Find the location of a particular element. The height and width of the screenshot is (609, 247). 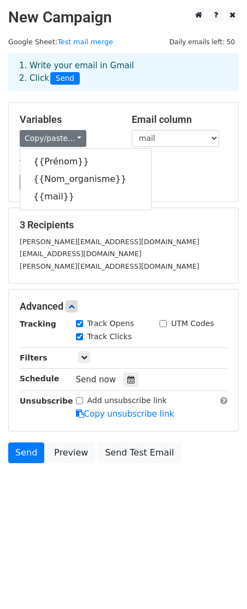

h5: Email column is located at coordinates (179, 120).